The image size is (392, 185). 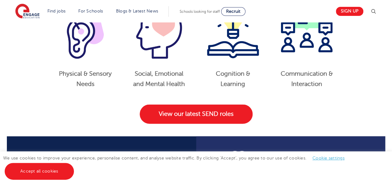 What do you see at coordinates (233, 79) in the screenshot?
I see `strong: Cognition & Learning` at bounding box center [233, 79].